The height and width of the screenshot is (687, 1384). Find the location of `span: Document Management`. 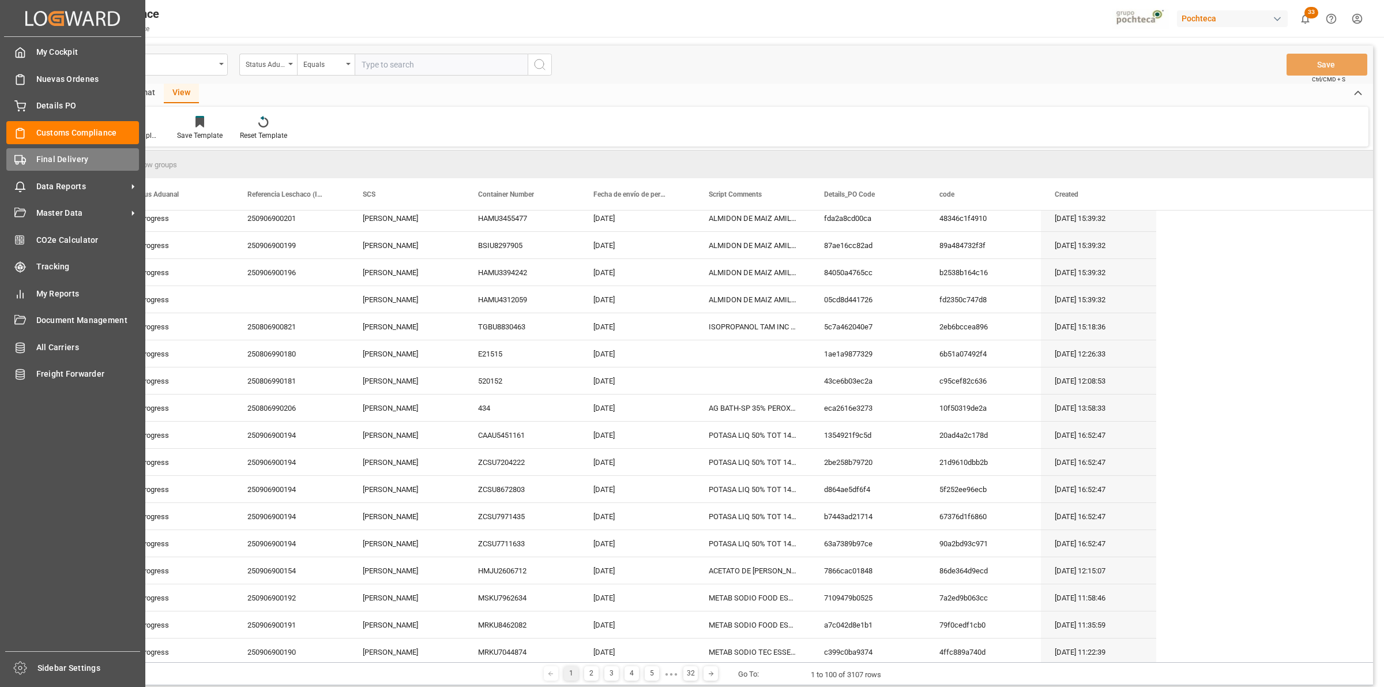

span: Document Management is located at coordinates (88, 320).